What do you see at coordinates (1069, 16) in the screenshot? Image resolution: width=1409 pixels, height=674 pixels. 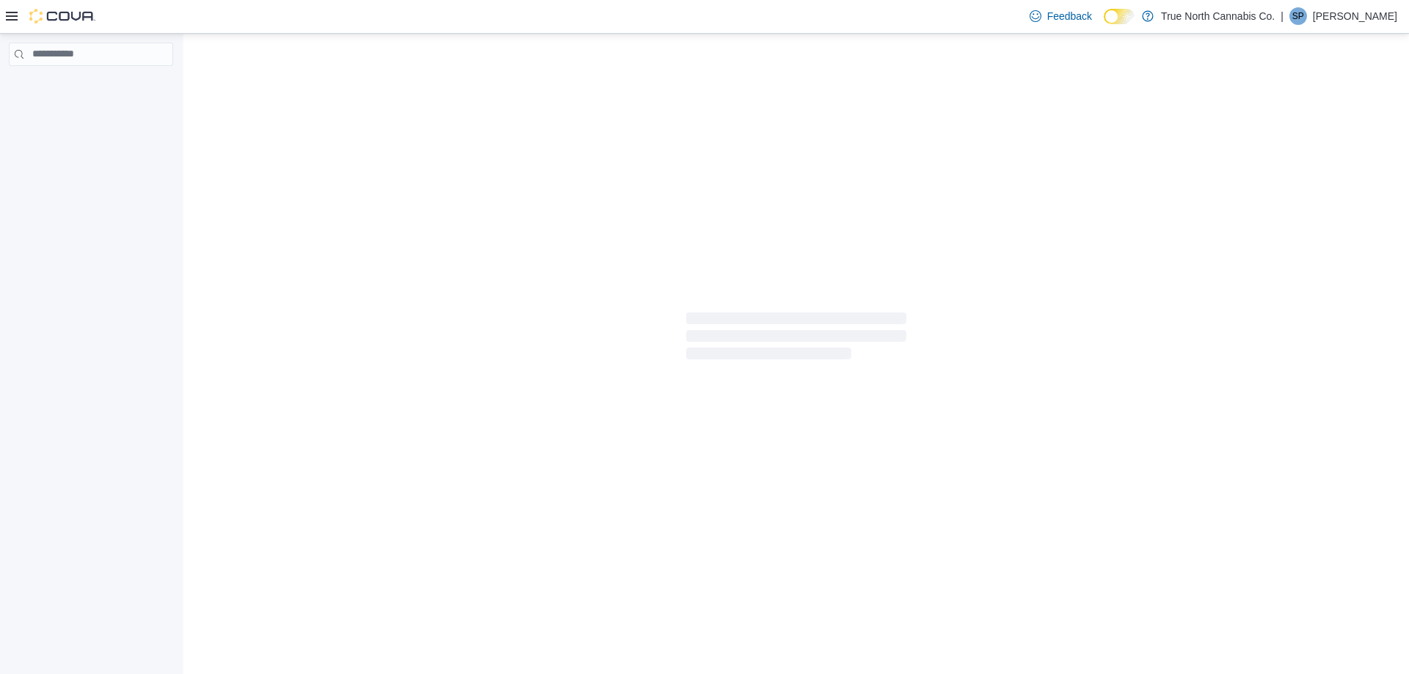 I see `span: Feedback` at bounding box center [1069, 16].